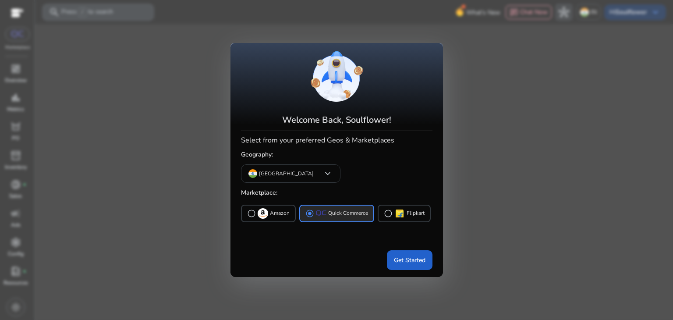 This screenshot has height=320, width=673. What do you see at coordinates (410, 260) in the screenshot?
I see `button: Get Started` at bounding box center [410, 260].